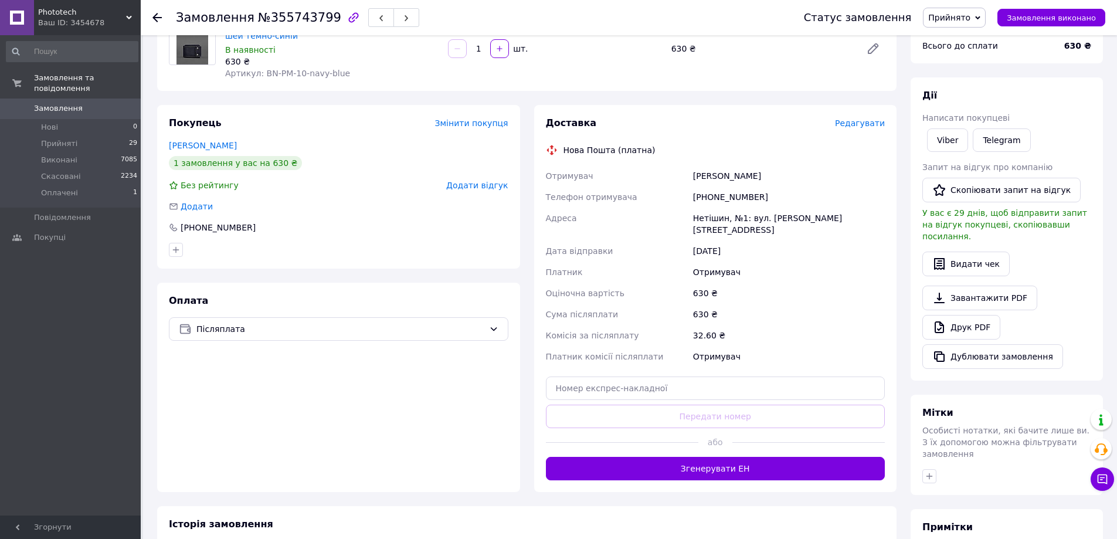 This screenshot has height=539, width=1117. Describe the element at coordinates (300, 18) in the screenshot. I see `span: №355743799` at that location.